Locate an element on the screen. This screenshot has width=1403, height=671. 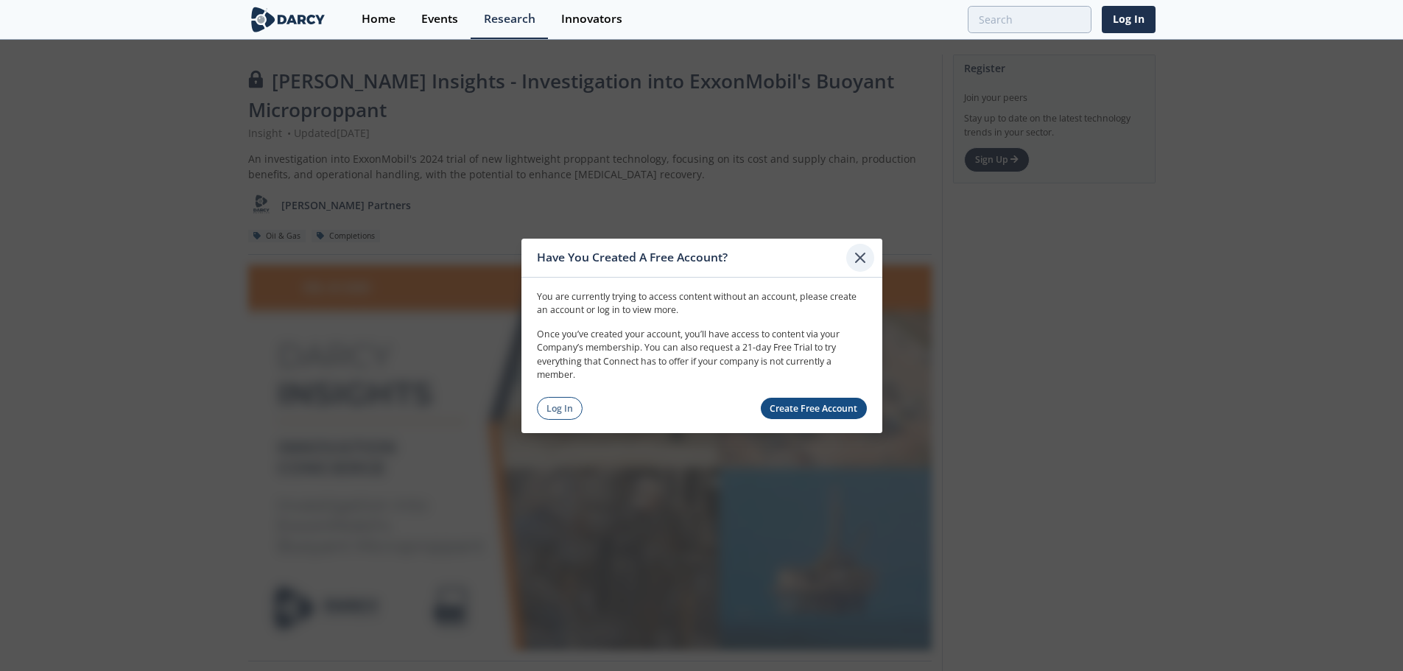
p: You are currently trying to access content without an account, please create an account or log in... is located at coordinates (702, 303).